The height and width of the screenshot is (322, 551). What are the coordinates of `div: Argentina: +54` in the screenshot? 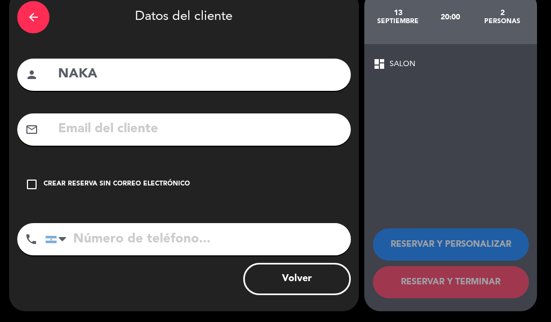 It's located at (58, 239).